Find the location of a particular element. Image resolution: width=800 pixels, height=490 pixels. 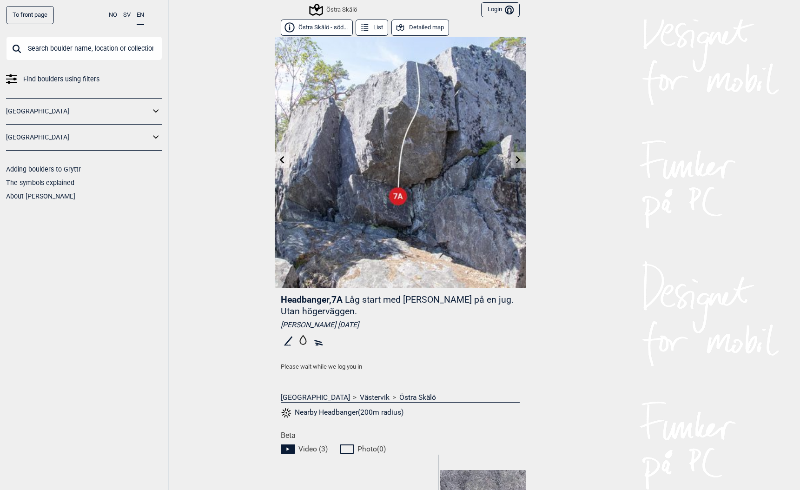

div: Östra Skälö is located at coordinates (334, 10).